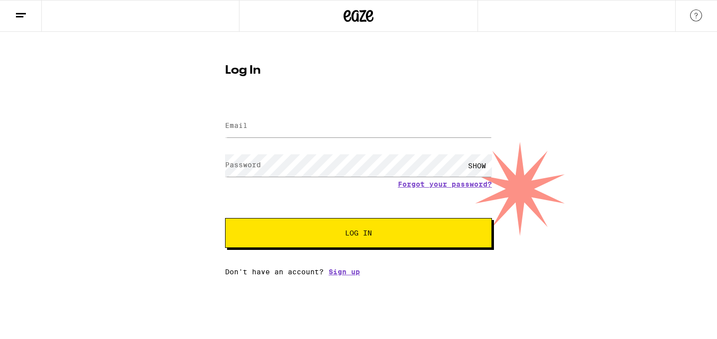 The image size is (717, 339). What do you see at coordinates (358, 126) in the screenshot?
I see `input: Email` at bounding box center [358, 126].